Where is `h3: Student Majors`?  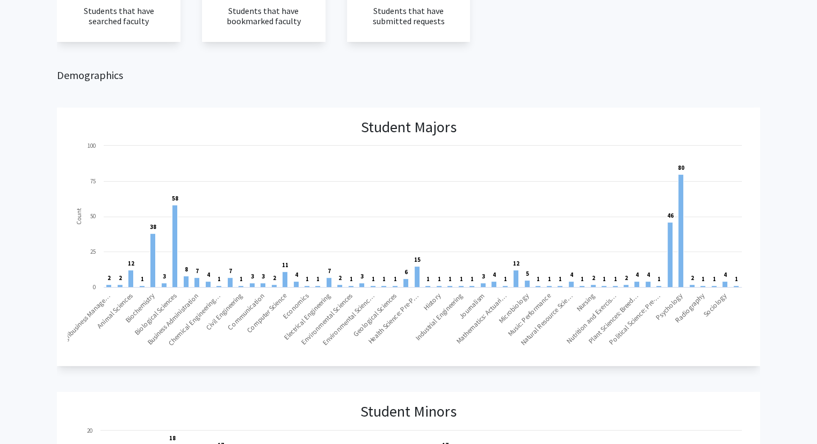 h3: Student Majors is located at coordinates (409, 127).